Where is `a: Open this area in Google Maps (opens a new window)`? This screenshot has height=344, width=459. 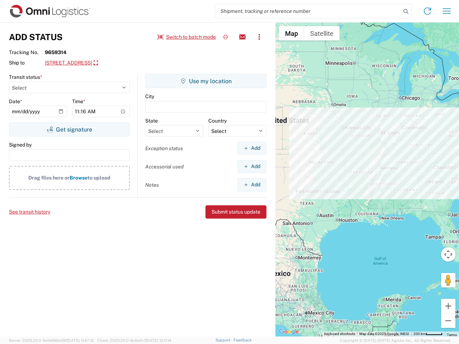 a: Open this area in Google Maps (opens a new window) is located at coordinates (289, 332).